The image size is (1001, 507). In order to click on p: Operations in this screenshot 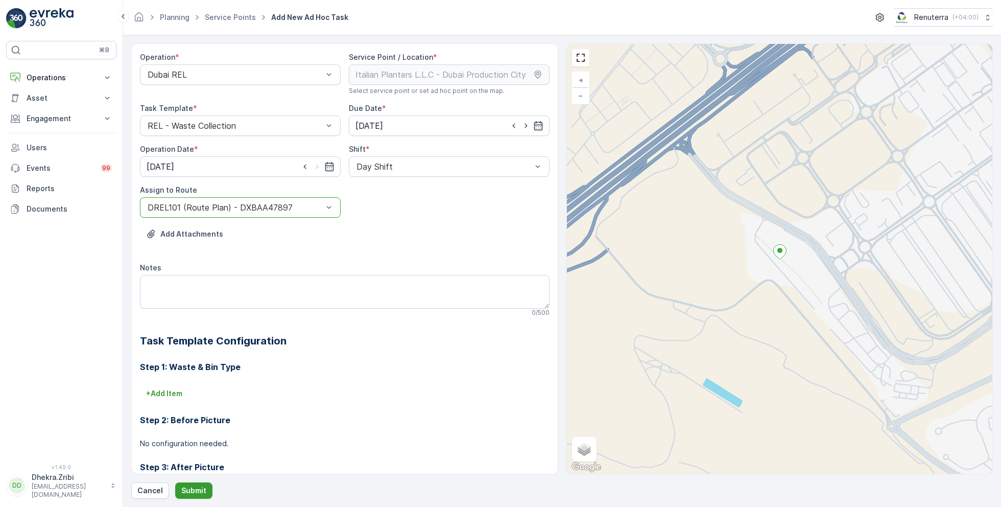, I will do `click(61, 78)`.